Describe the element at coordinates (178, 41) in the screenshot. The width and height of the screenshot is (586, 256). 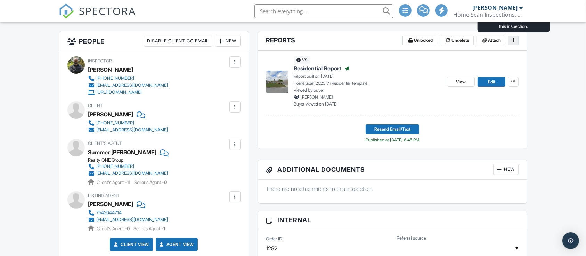
I see `div: Disable Client CC Email` at that location.